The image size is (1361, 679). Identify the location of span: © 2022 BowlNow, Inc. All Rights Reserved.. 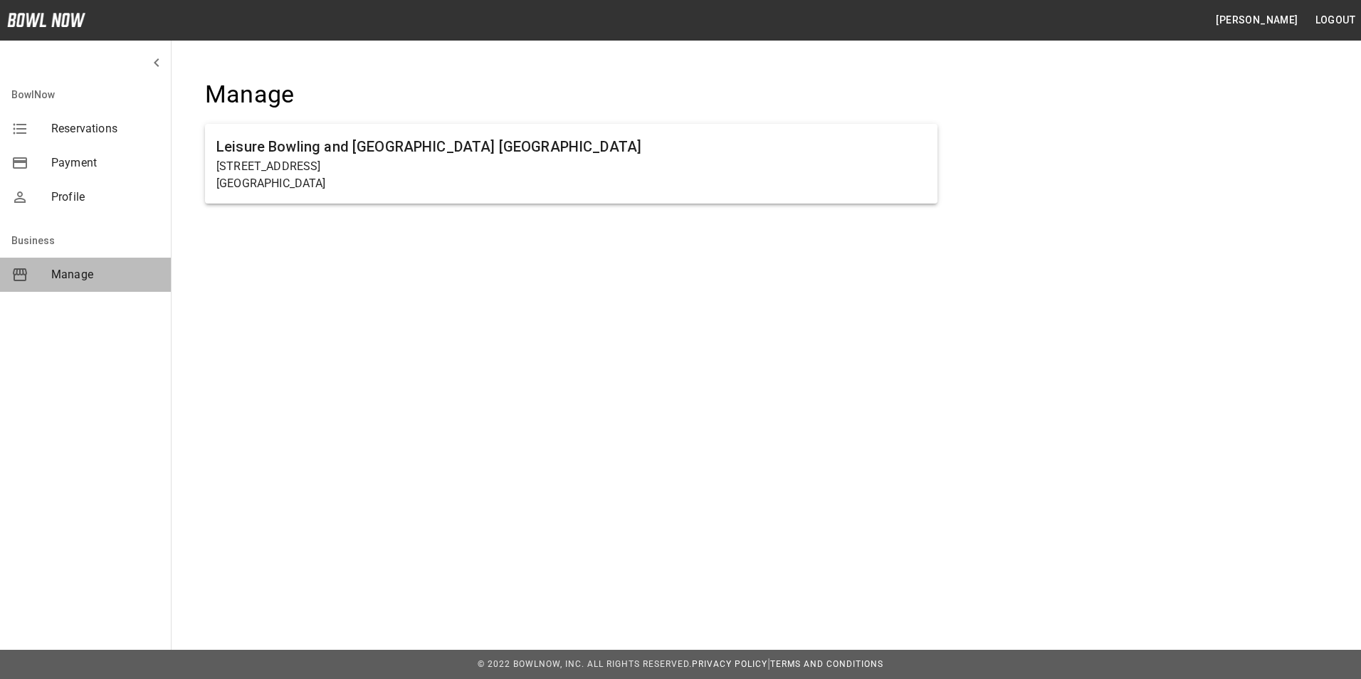
(584, 664).